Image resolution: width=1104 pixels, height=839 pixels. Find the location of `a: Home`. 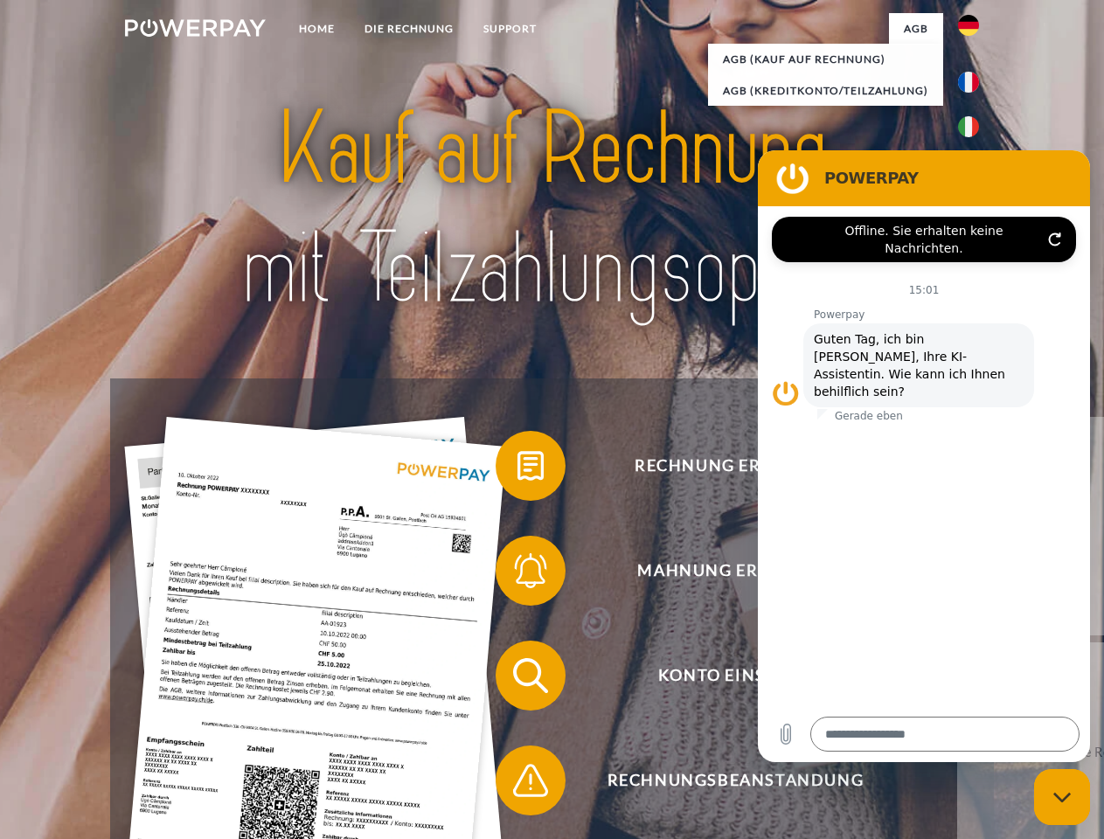

a: Home is located at coordinates (316, 29).